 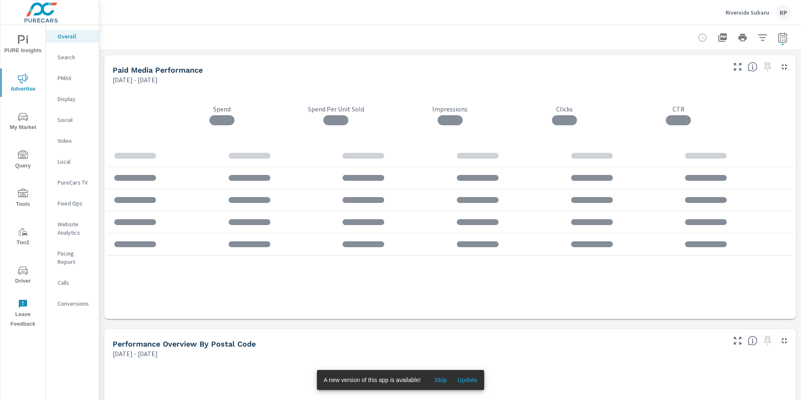 What do you see at coordinates (72, 303) in the screenshot?
I see `div: Conversions` at bounding box center [72, 303].